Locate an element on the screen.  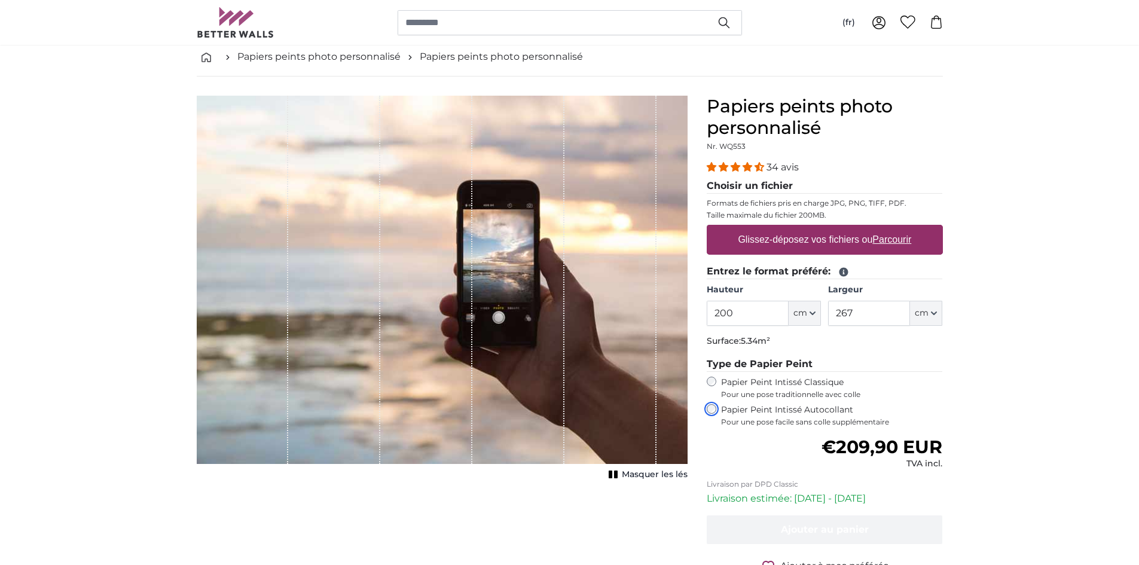
div: TVA incl. is located at coordinates (882, 464).